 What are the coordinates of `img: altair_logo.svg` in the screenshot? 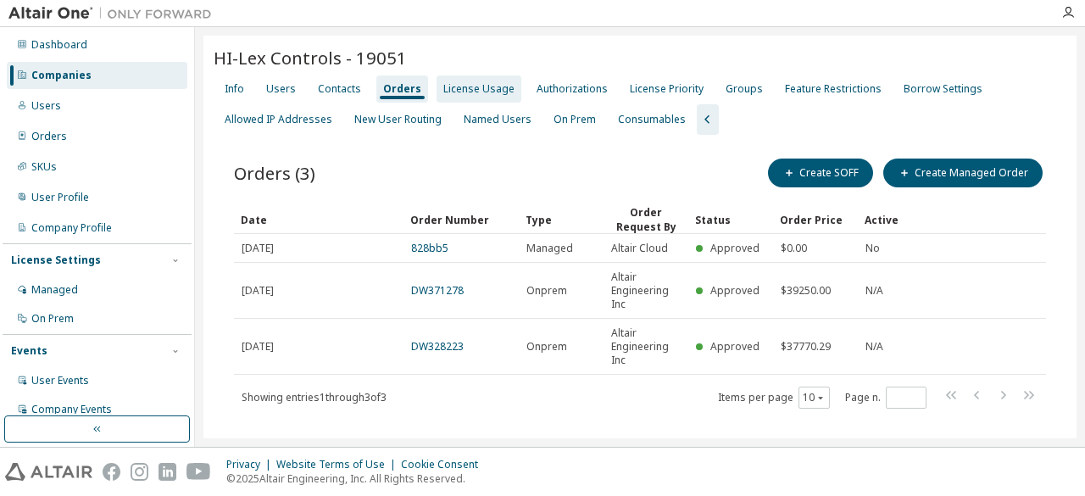 It's located at (48, 471).